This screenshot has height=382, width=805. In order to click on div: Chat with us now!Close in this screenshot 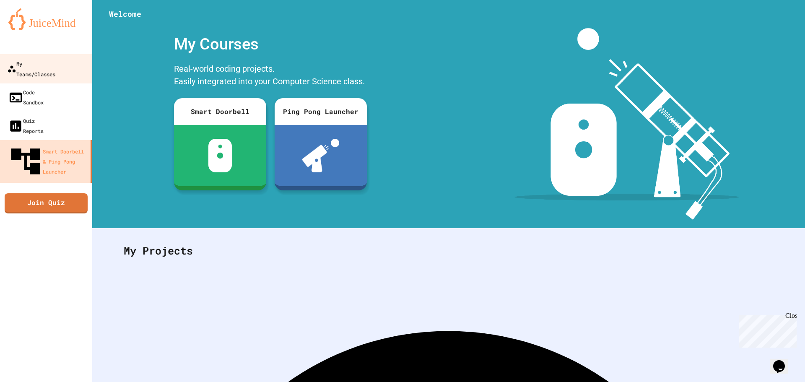, I will do `click(31, 28)`.